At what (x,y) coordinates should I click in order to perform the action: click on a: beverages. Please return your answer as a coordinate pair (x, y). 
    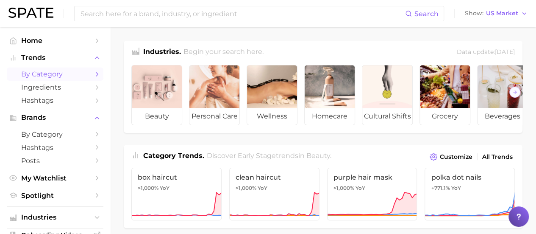
    Looking at the image, I should click on (503, 95).